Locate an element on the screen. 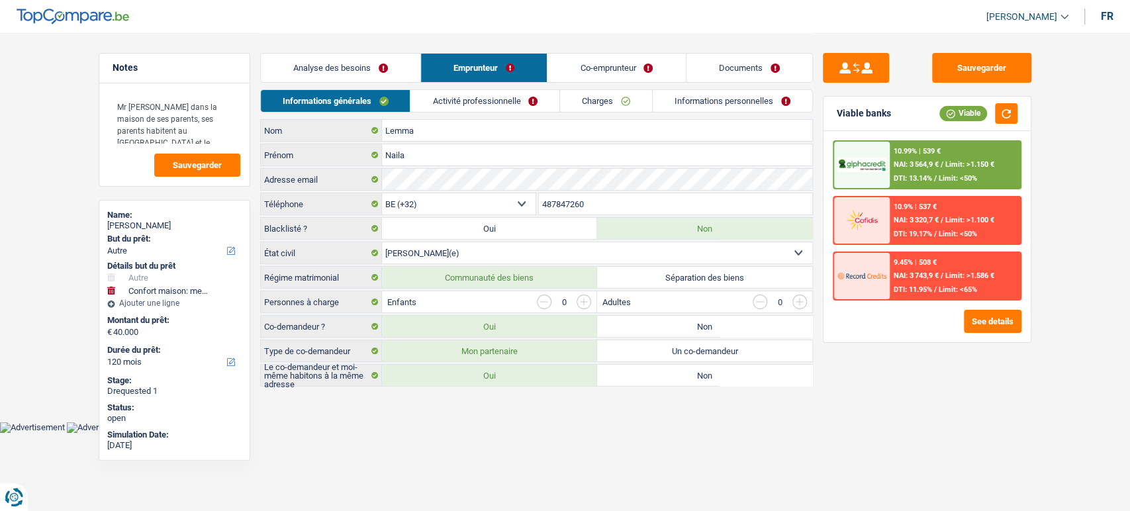  label: État civil is located at coordinates (321, 253).